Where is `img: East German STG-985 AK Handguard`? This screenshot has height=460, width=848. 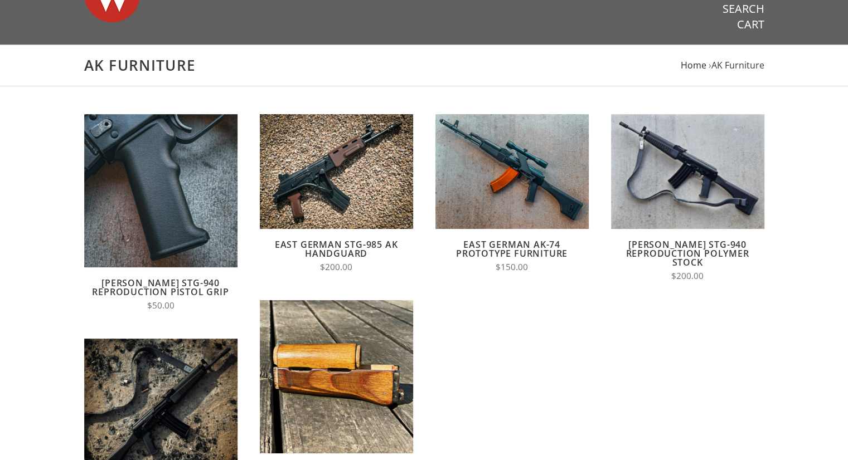 img: East German STG-985 AK Handguard is located at coordinates (336, 172).